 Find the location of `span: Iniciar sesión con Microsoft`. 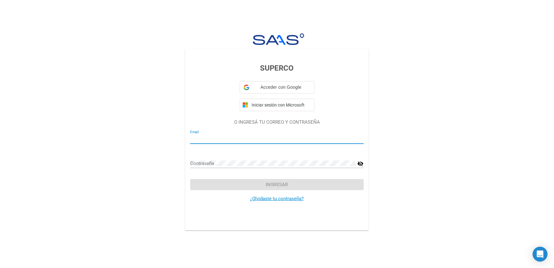

span: Iniciar sesión con Microsoft is located at coordinates (281, 105).